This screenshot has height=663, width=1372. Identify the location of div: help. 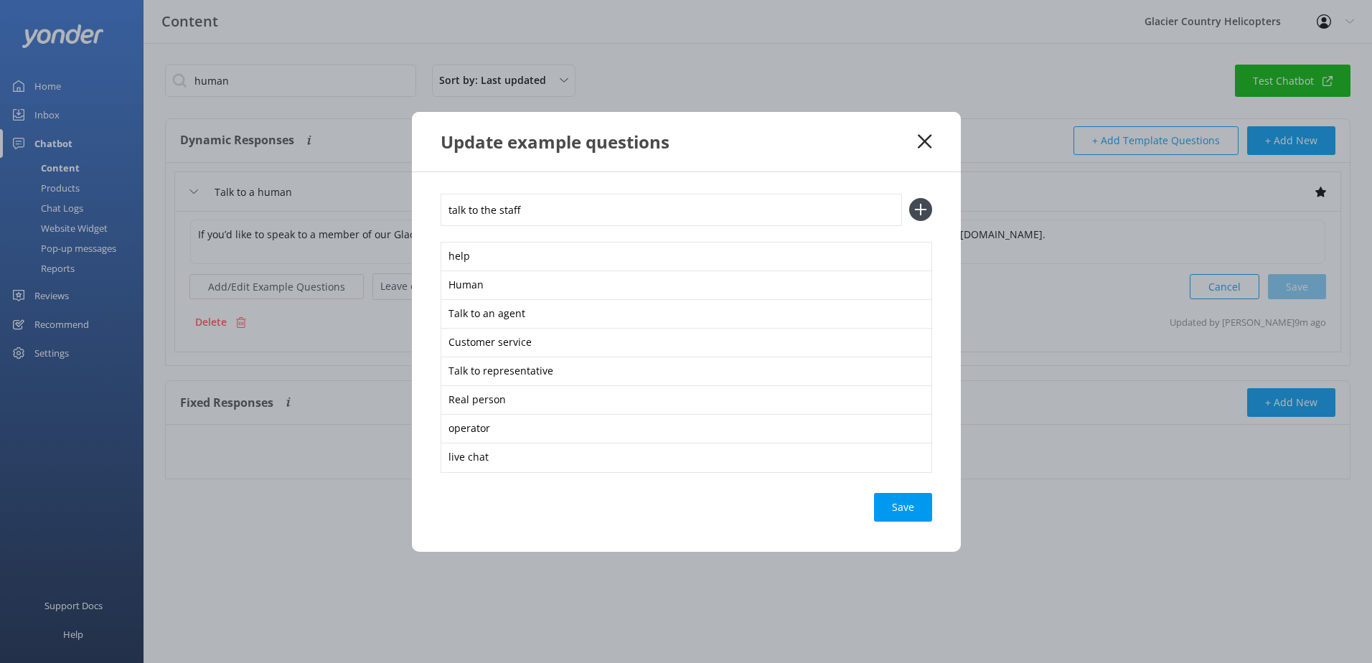
(686, 257).